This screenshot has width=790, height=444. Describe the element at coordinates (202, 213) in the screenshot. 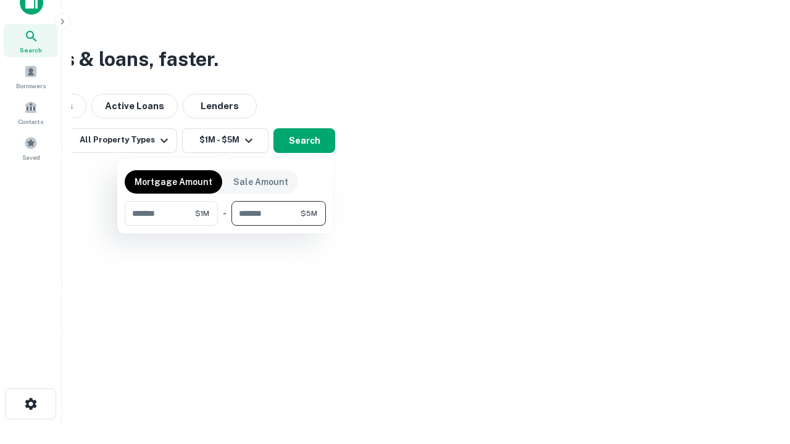

I see `span: $1M` at that location.